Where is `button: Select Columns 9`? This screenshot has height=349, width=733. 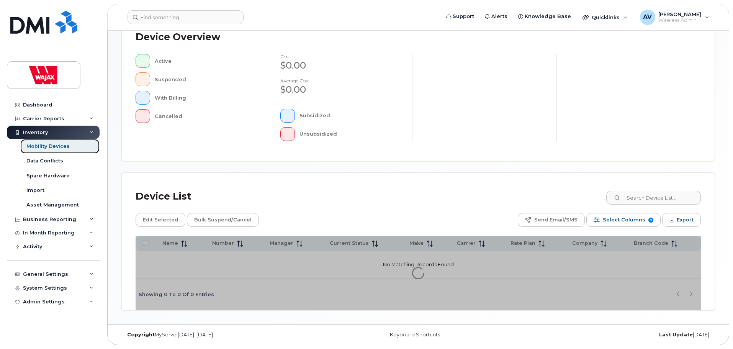
button: Select Columns 9 is located at coordinates (623, 220).